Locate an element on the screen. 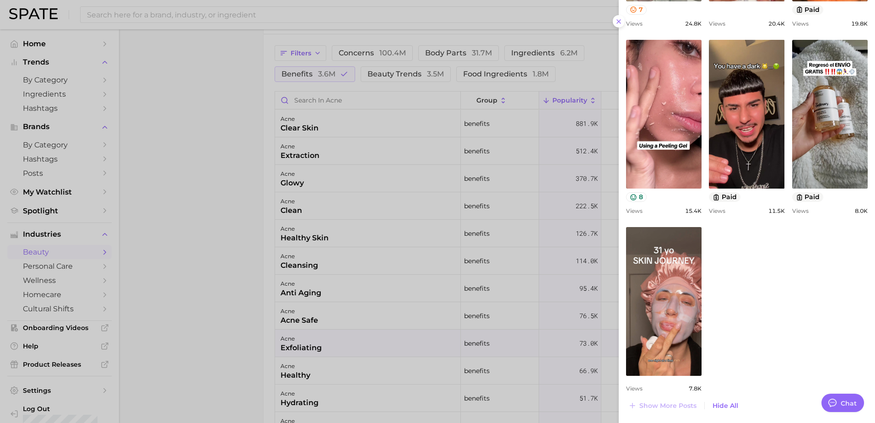  span: 24.8k is located at coordinates (693, 23).